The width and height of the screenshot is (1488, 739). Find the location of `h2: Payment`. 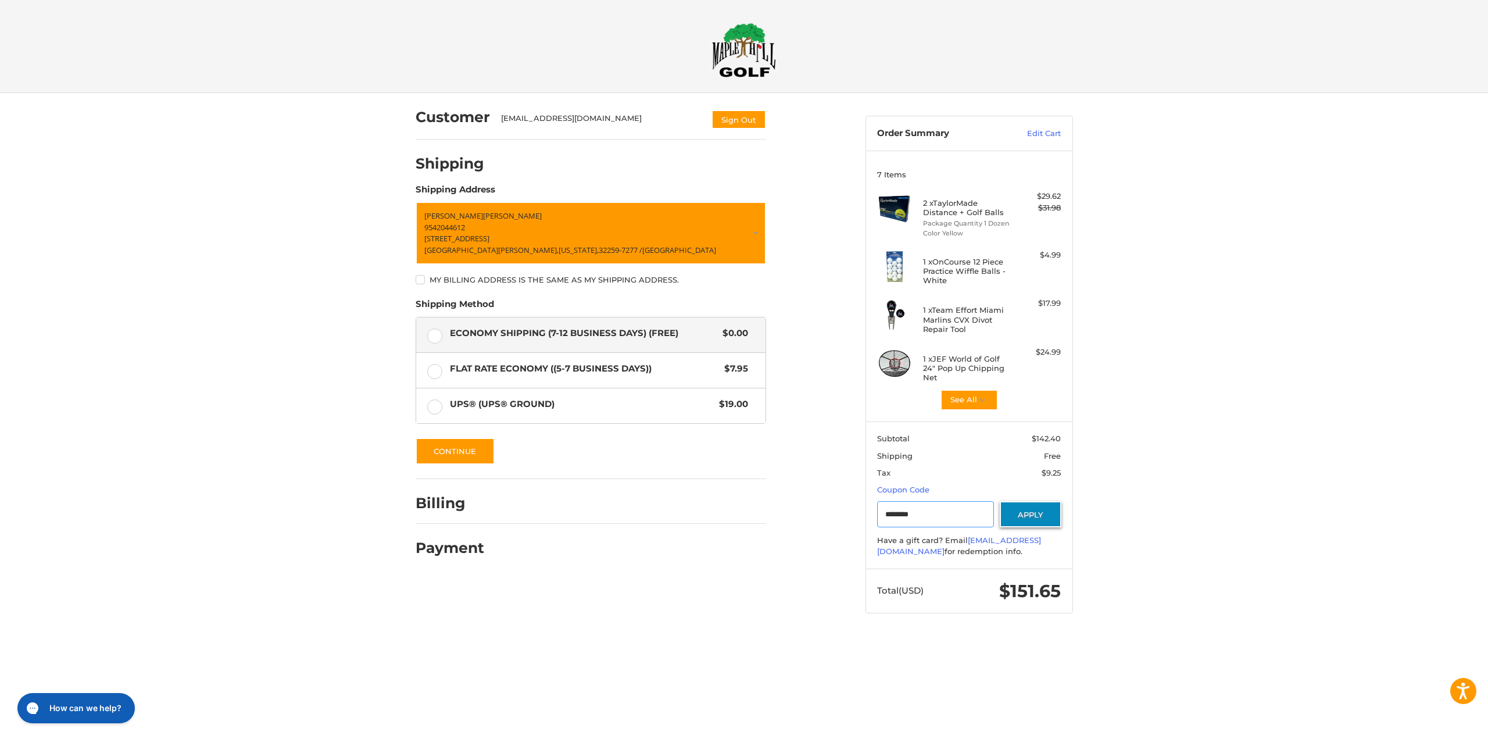

h2: Payment is located at coordinates (450, 547).